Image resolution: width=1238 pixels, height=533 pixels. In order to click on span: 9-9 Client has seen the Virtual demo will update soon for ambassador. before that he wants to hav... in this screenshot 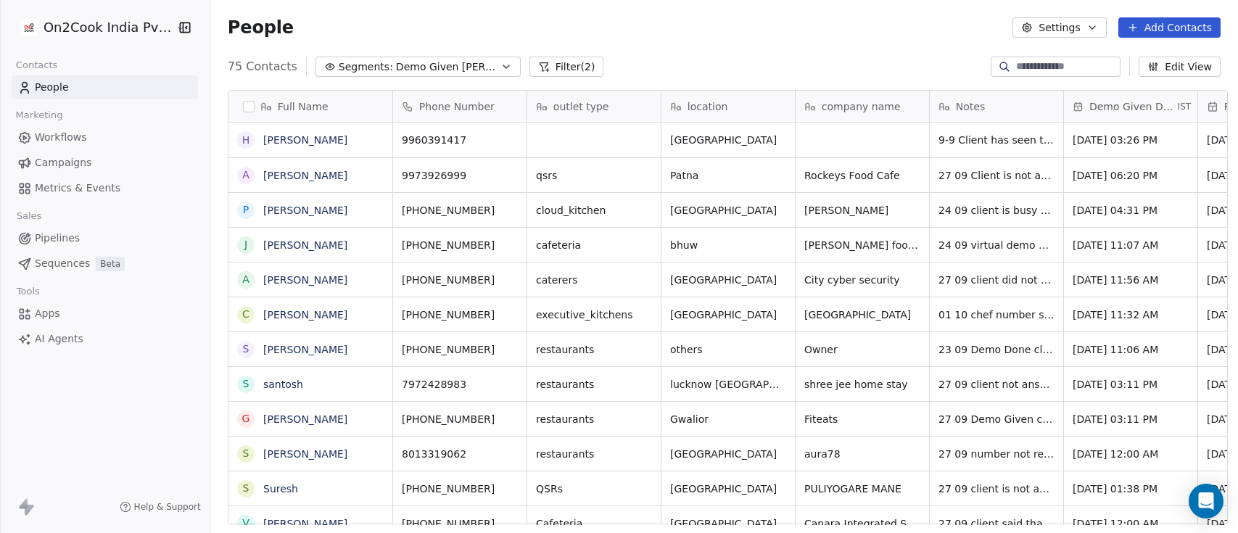, I will do `click(997, 140)`.